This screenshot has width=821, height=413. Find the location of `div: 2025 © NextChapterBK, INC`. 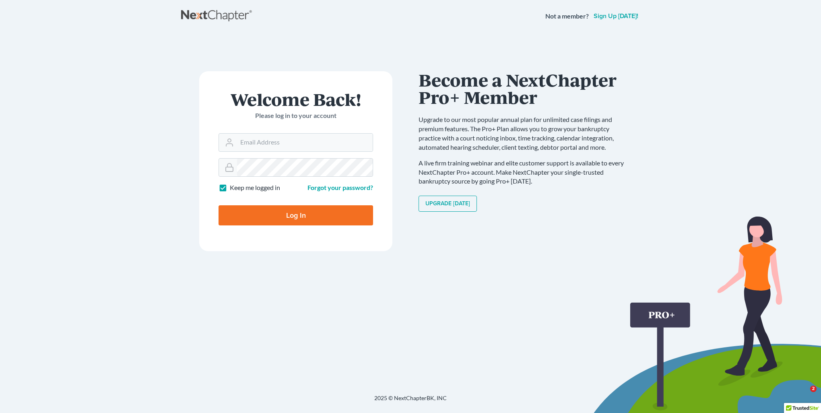

div: 2025 © NextChapterBK, INC is located at coordinates (410, 401).